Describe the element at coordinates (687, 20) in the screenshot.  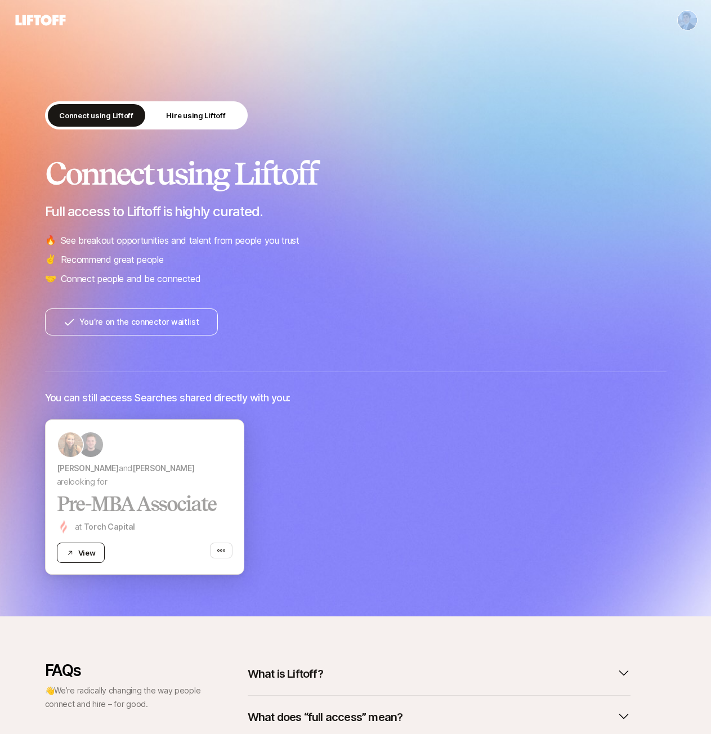
I see `button: George Assaf` at that location.